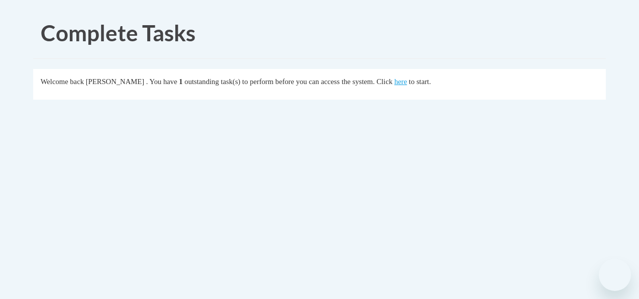 The height and width of the screenshot is (299, 639). Describe the element at coordinates (401, 81) in the screenshot. I see `a: here` at that location.